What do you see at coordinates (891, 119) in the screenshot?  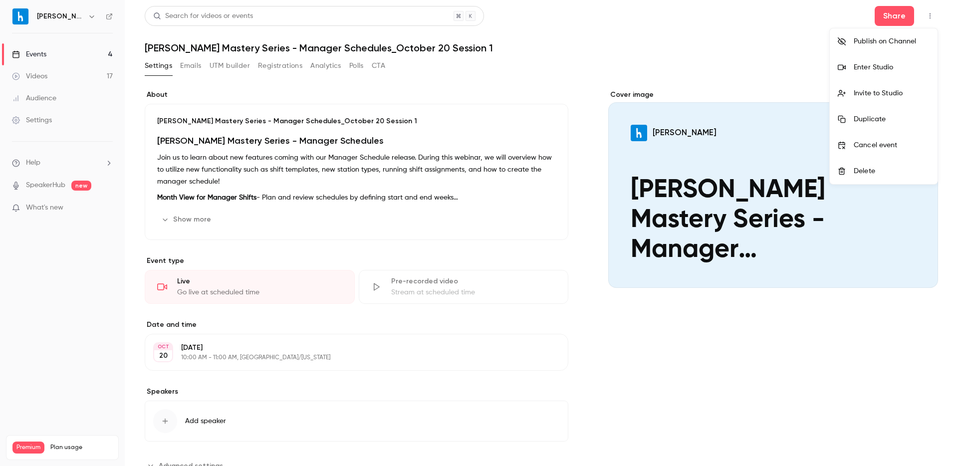 I see `div: Duplicate` at bounding box center [891, 119].